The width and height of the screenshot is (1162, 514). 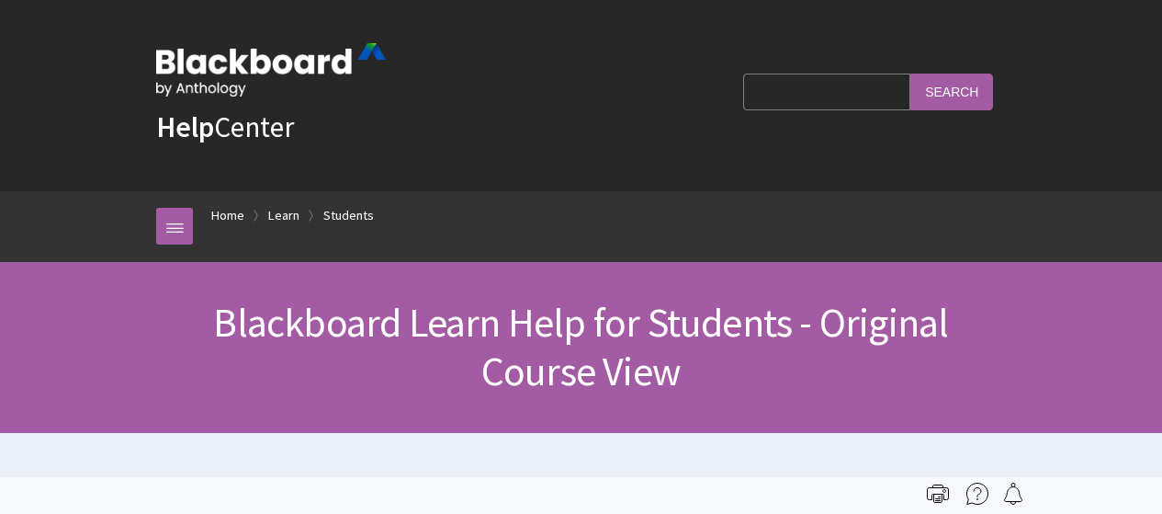 What do you see at coordinates (1014, 493) in the screenshot?
I see `img: Follow this page` at bounding box center [1014, 493].